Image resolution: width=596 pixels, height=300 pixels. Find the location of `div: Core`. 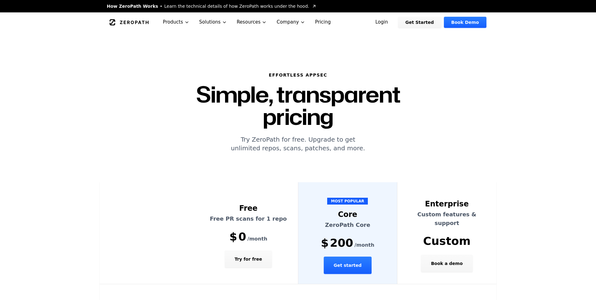

div: Core is located at coordinates (347, 215).